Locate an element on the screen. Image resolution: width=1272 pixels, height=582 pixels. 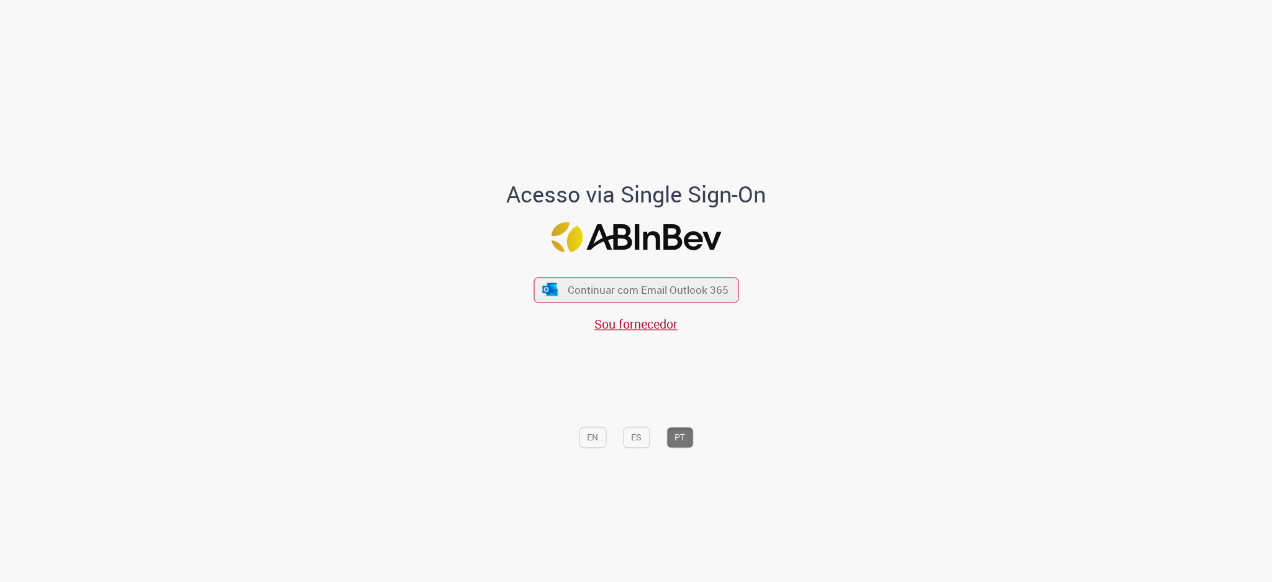
button: ES is located at coordinates (636, 438).